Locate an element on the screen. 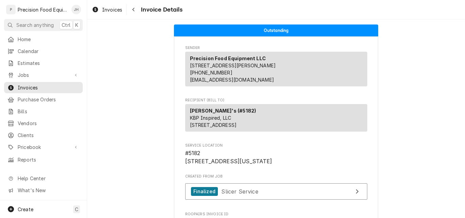  span: Clients is located at coordinates (48, 135).